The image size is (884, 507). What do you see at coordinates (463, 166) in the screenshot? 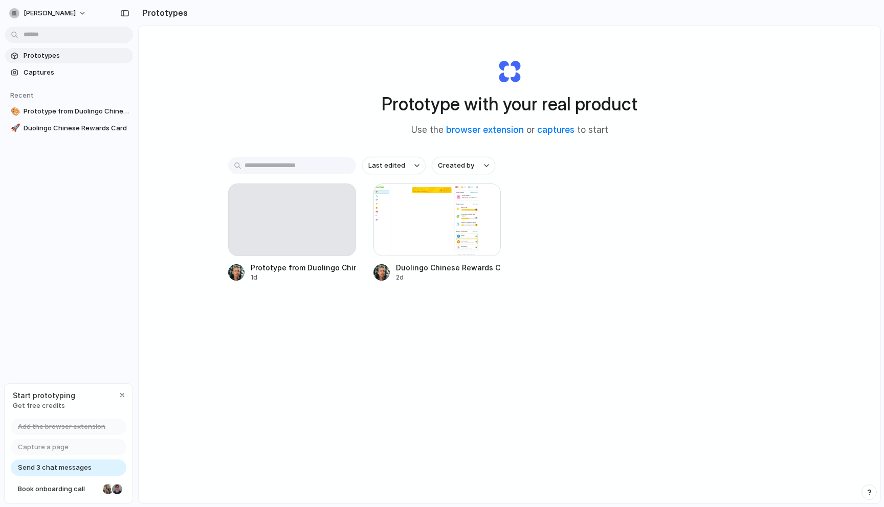
I see `button: Created by` at bounding box center [463, 166].